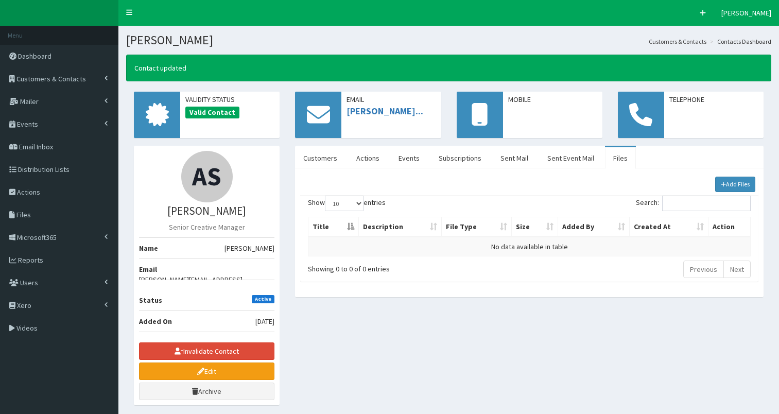  I want to click on a: Events, so click(409, 158).